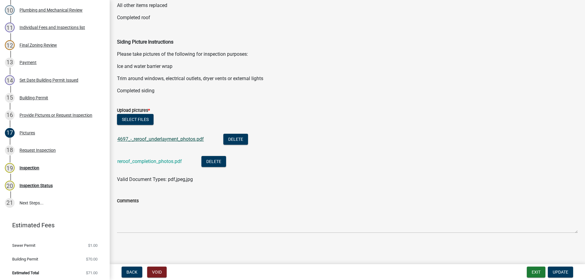 Image resolution: width=585 pixels, height=280 pixels. Describe the element at coordinates (536, 272) in the screenshot. I see `button: Exit` at that location.